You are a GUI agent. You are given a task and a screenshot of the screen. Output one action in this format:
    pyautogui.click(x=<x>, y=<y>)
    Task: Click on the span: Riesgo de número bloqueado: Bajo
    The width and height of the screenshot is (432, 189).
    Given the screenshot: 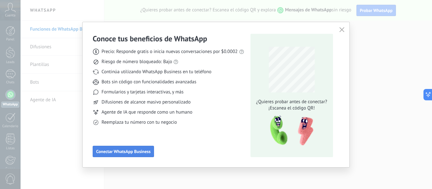 What is the action you would take?
    pyautogui.click(x=136, y=62)
    